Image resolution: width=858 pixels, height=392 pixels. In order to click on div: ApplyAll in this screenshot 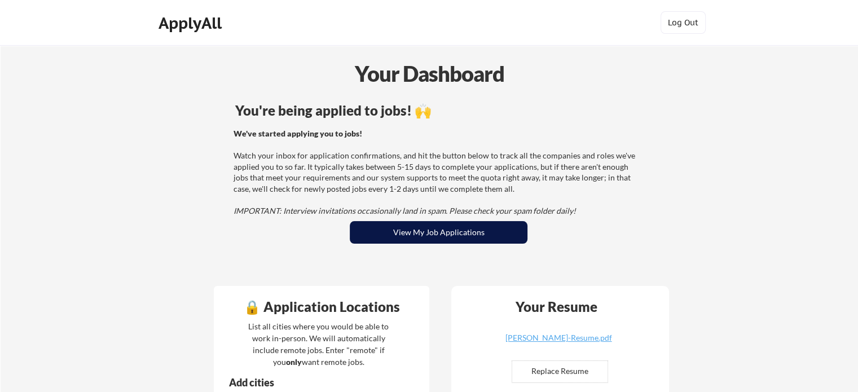, I will do `click(192, 23)`.